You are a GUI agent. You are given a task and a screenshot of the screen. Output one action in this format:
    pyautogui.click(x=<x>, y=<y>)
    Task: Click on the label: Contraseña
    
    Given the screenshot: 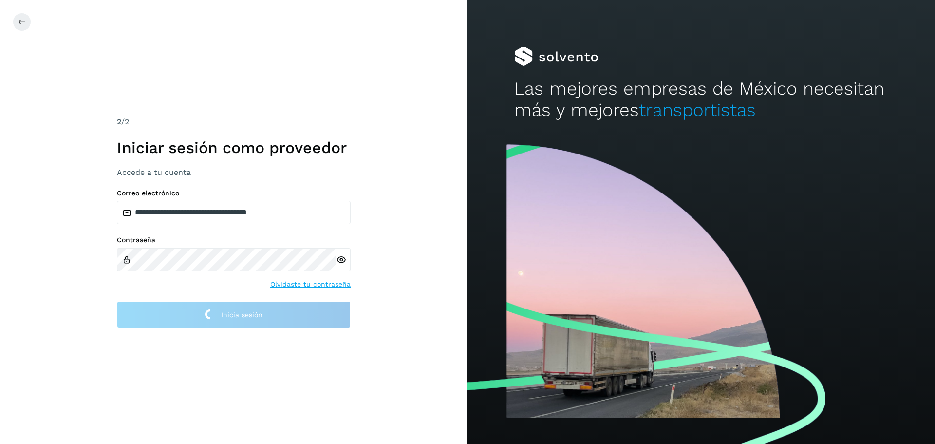 What is the action you would take?
    pyautogui.click(x=234, y=240)
    